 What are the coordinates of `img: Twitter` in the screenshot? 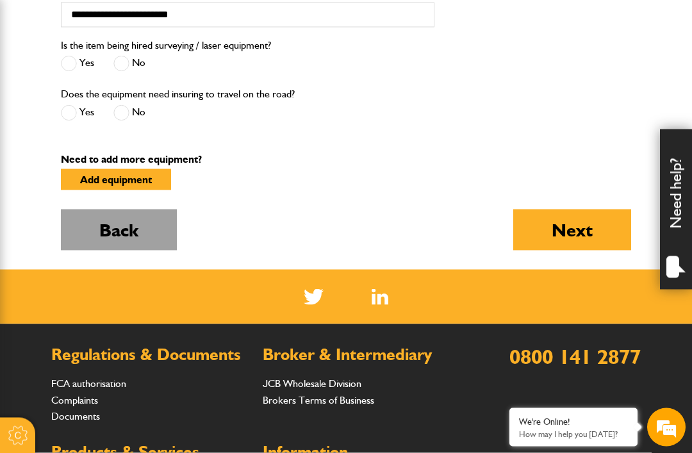 It's located at (313, 297).